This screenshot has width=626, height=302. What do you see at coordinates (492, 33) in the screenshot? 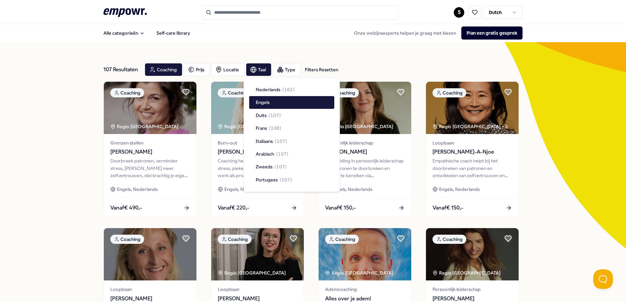
I see `button: Plan een gratis gesprek` at bounding box center [492, 33].